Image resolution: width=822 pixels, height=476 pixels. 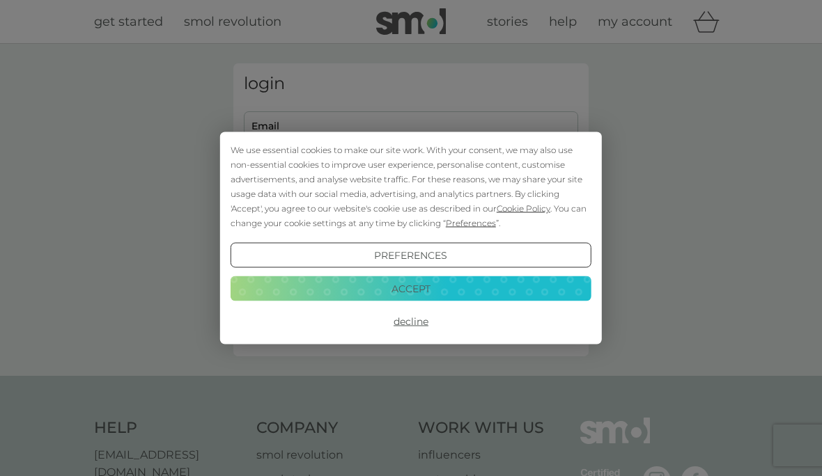 I want to click on button: Decline, so click(x=411, y=322).